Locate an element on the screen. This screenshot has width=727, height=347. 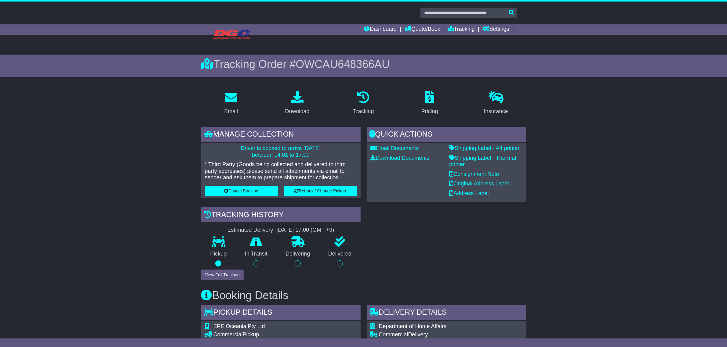
div: Pickup Details is located at coordinates (281, 313).